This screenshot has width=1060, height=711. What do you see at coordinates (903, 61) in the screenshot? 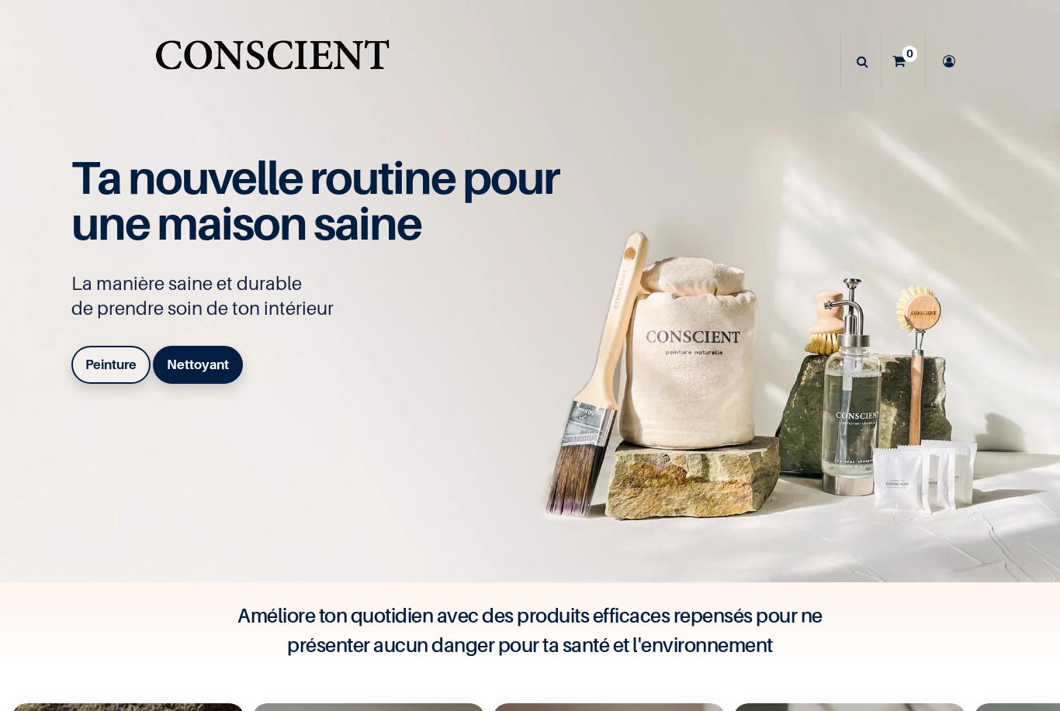
I see `a: 0` at bounding box center [903, 61].